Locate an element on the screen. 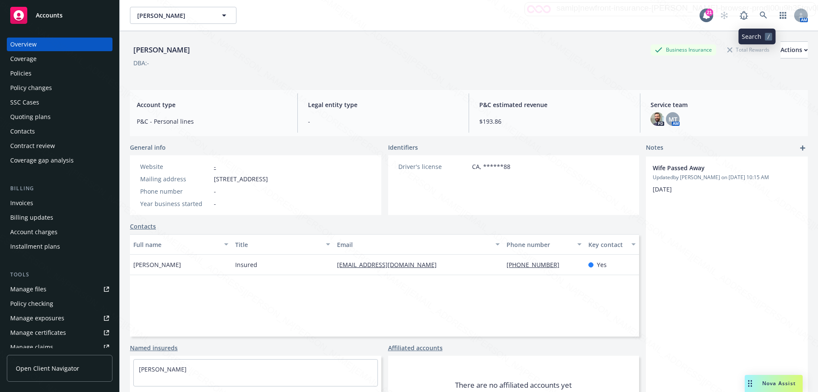  a: Start snowing is located at coordinates (725, 15).